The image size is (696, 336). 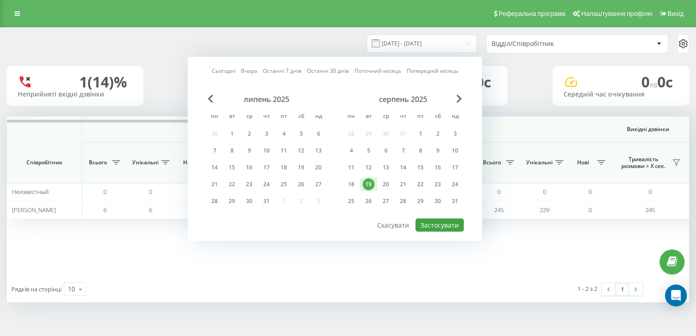 What do you see at coordinates (438, 134) in the screenshot?
I see `div: 2` at bounding box center [438, 134].